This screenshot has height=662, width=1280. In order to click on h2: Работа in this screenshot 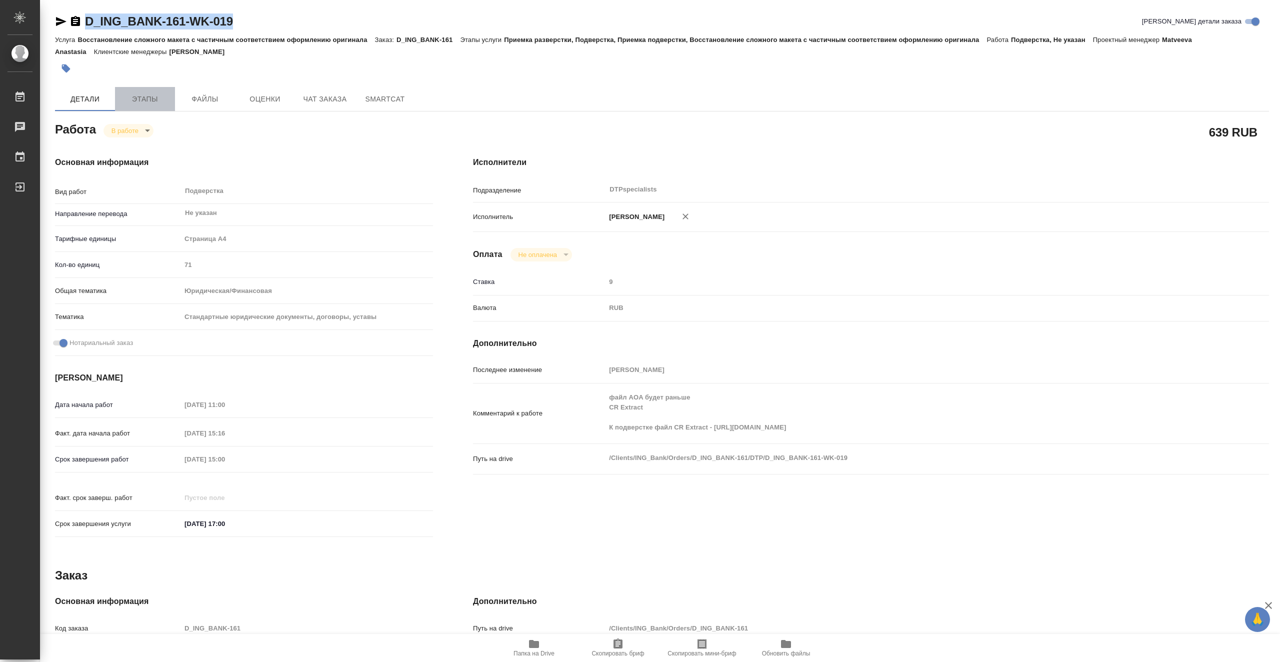, I will do `click(75, 128)`.